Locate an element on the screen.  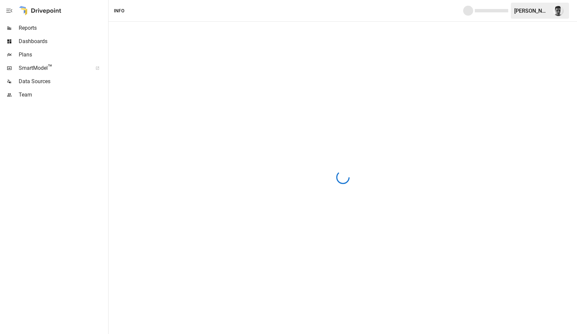
span: Plans is located at coordinates (63, 55).